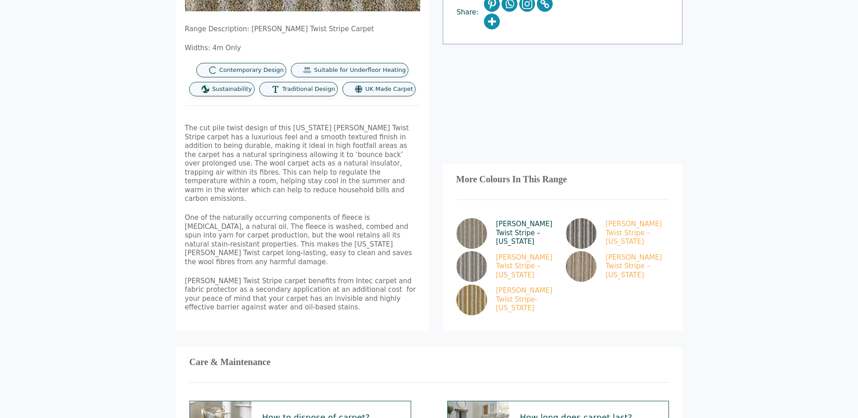 The image size is (858, 418). Describe the element at coordinates (492, 21) in the screenshot. I see `a: More` at that location.